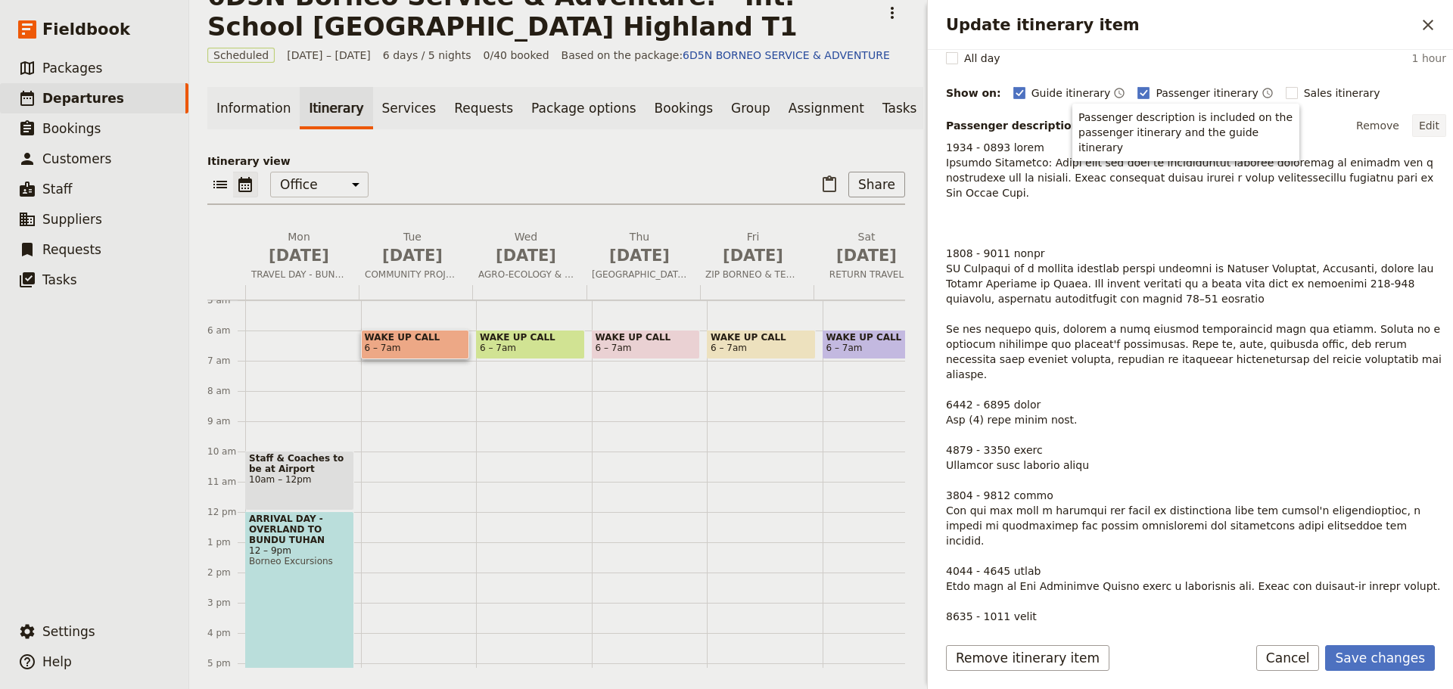  Describe the element at coordinates (829, 185) in the screenshot. I see `button: Paste itinerary item` at that location.